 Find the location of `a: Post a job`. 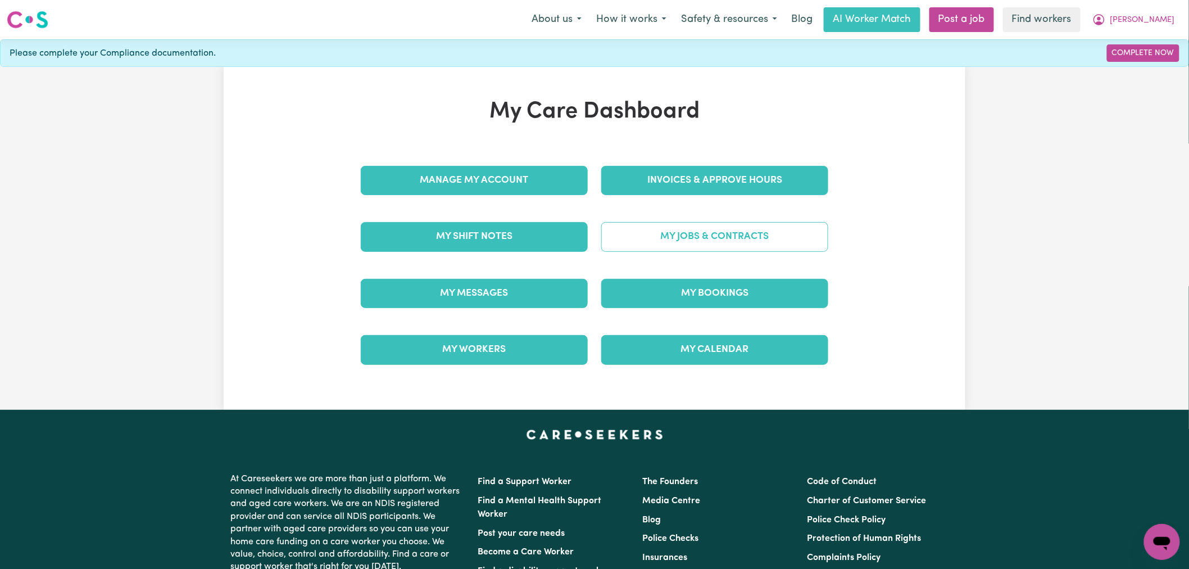

a: Post a job is located at coordinates (961, 20).